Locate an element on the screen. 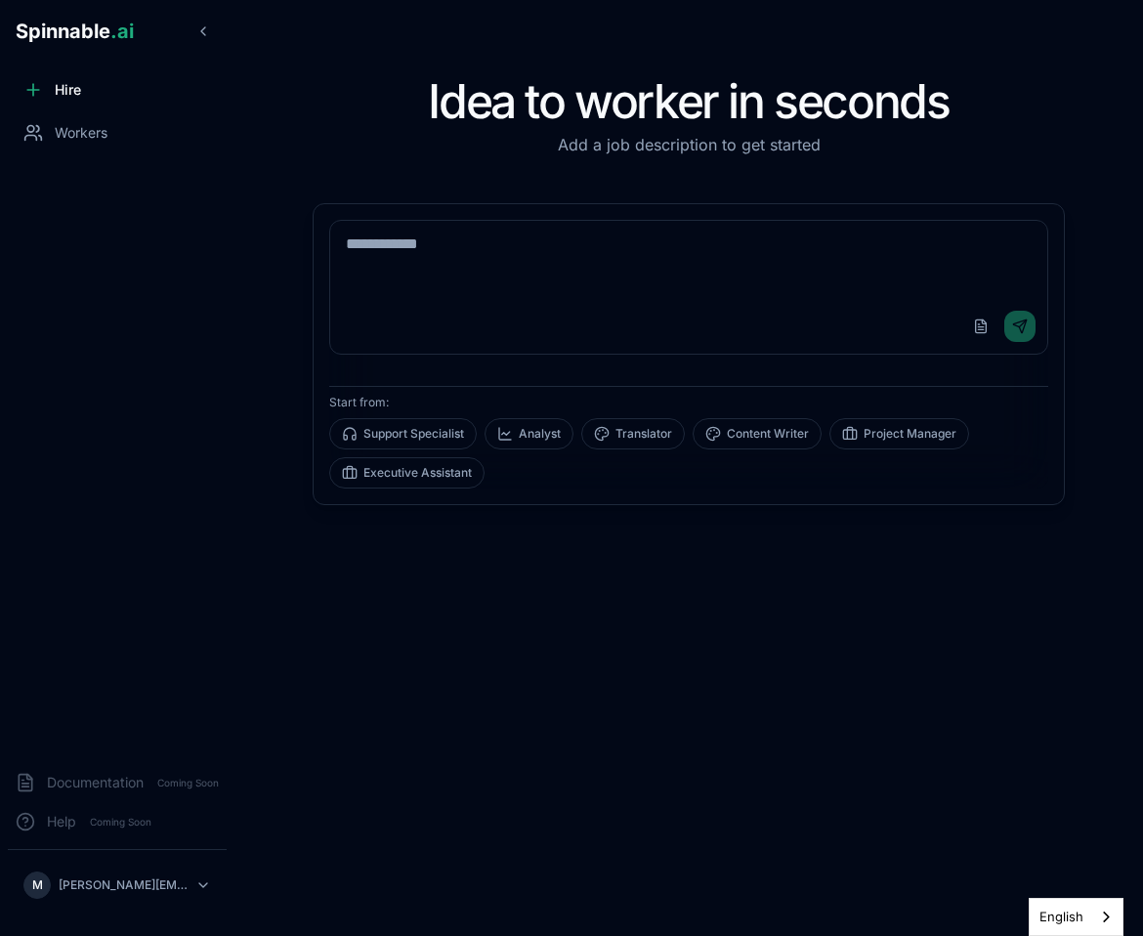 The image size is (1143, 936). button: Analyst is located at coordinates (529, 434).